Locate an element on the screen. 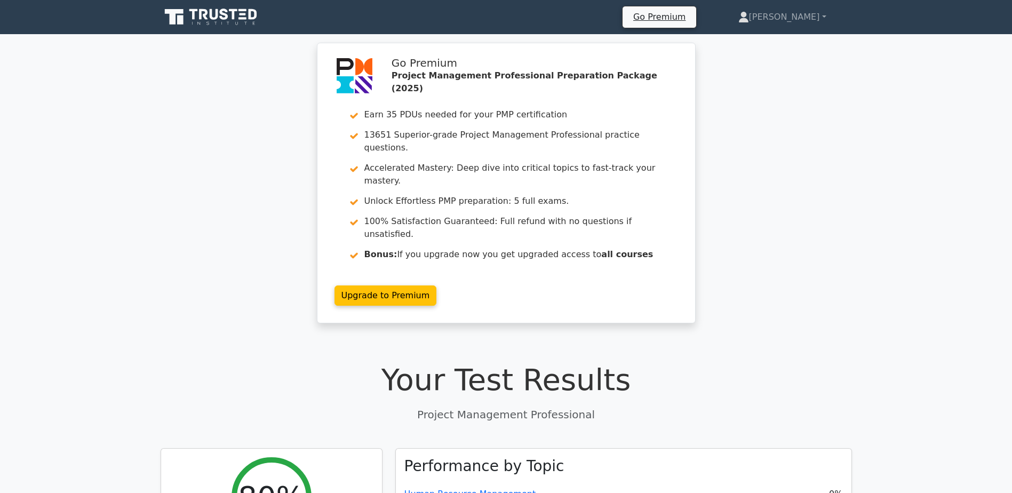 The width and height of the screenshot is (1012, 493). a: Go Premium is located at coordinates (659, 17).